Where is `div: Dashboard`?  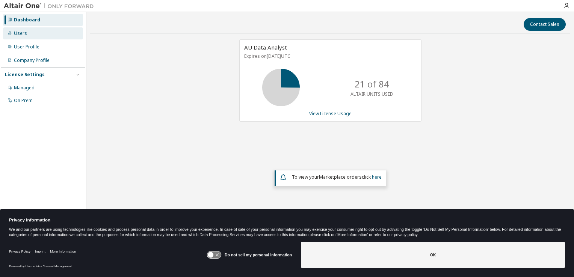 div: Dashboard is located at coordinates (27, 20).